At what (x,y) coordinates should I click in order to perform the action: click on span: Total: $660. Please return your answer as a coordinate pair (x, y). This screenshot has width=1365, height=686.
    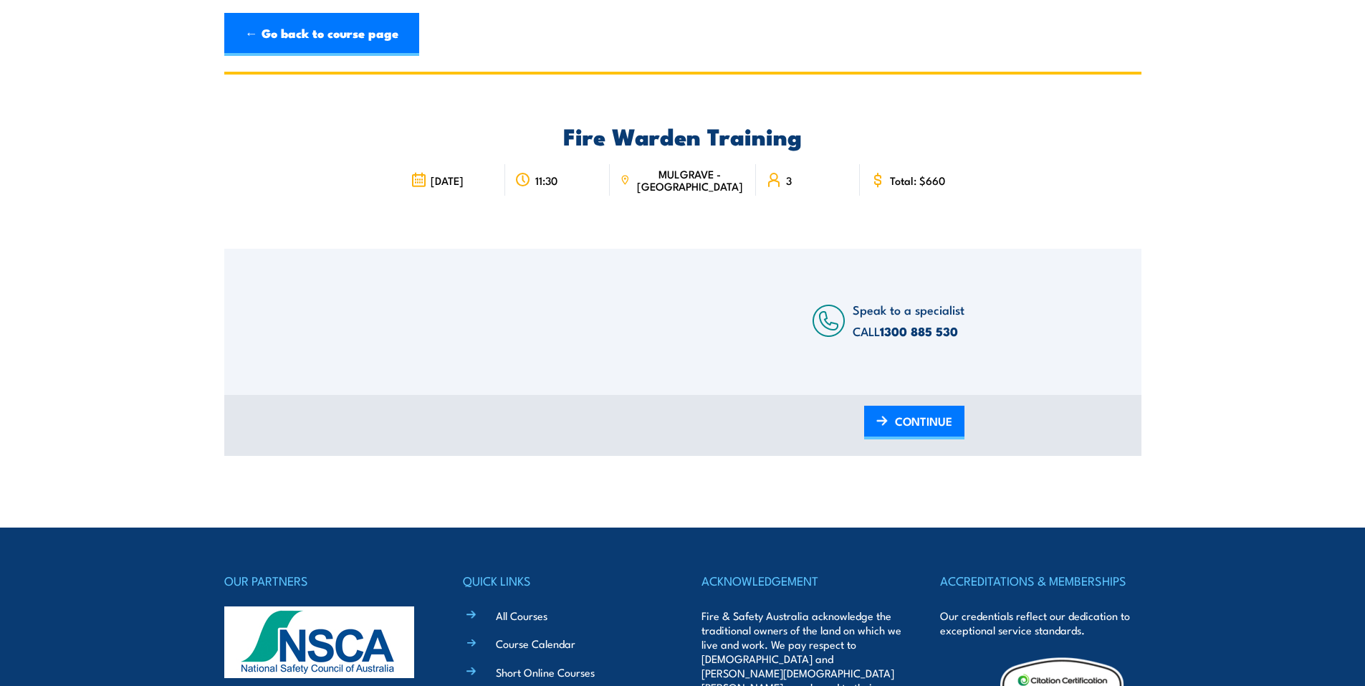
    Looking at the image, I should click on (917, 180).